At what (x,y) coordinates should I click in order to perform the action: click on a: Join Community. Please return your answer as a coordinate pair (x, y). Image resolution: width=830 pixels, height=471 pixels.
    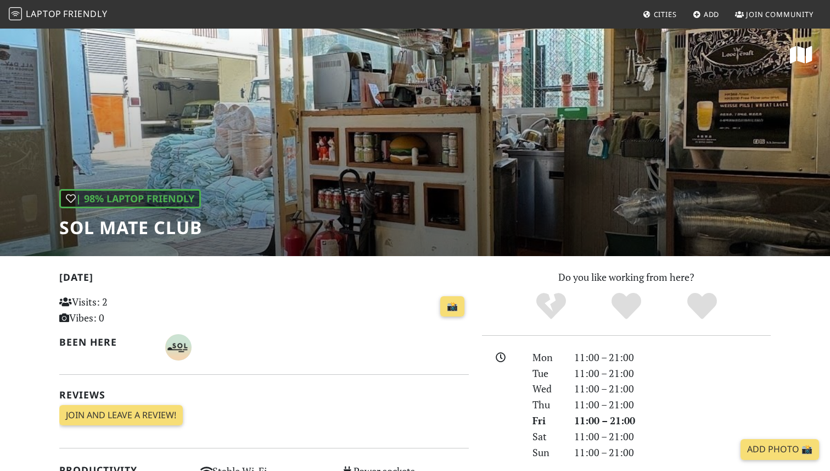
    Looking at the image, I should click on (774, 14).